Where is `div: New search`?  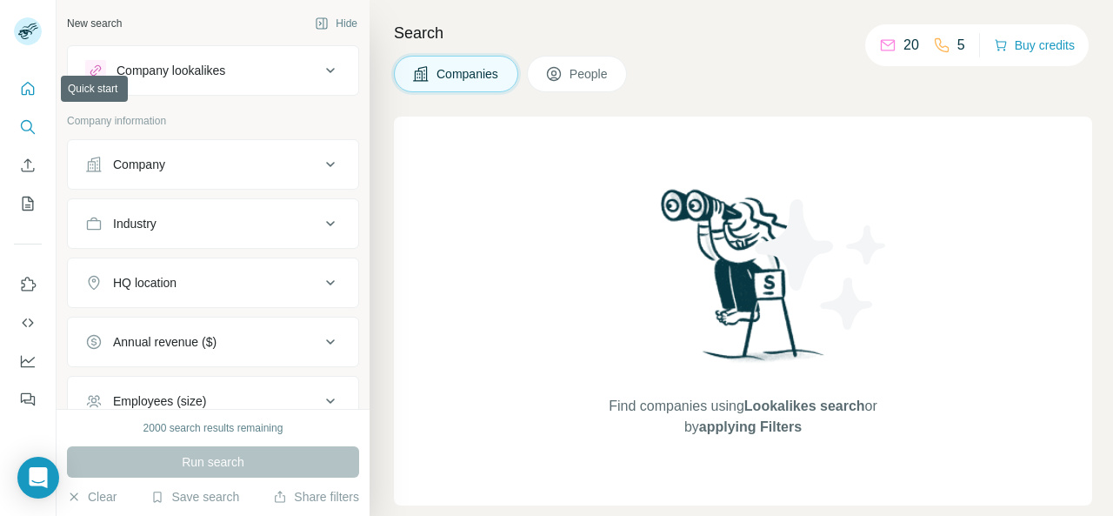 div: New search is located at coordinates (94, 23).